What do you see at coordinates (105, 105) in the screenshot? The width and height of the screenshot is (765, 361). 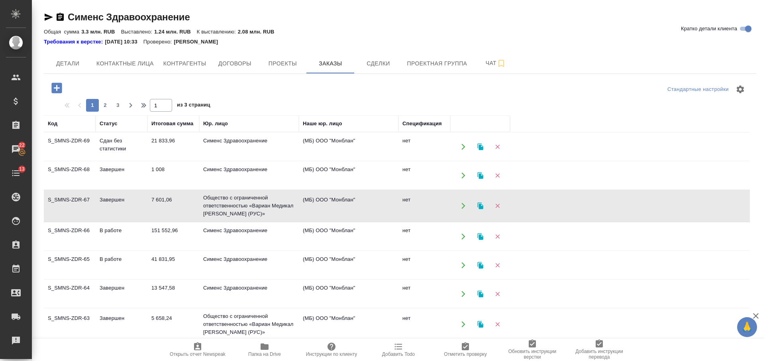 I see `span: 2` at bounding box center [105, 105].